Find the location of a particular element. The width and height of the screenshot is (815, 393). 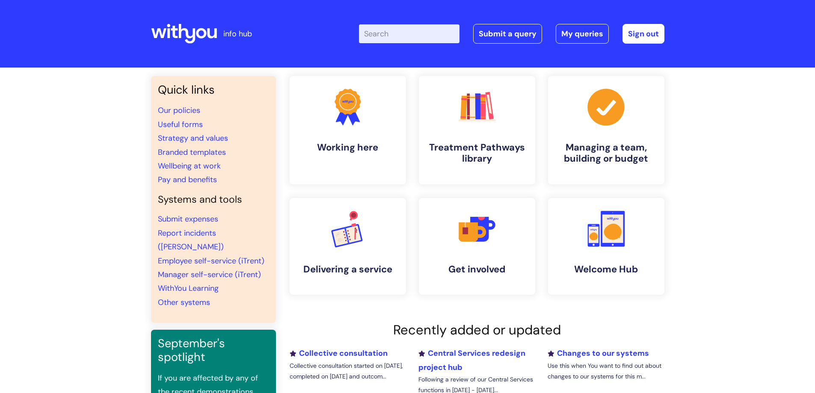

a: Welcome Hub is located at coordinates (607, 247).